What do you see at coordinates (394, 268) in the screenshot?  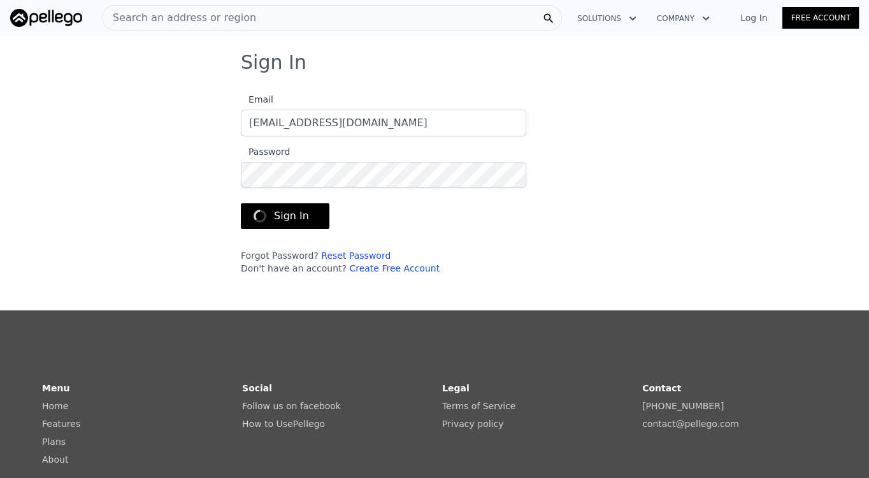 I see `a: Create Free Account` at bounding box center [394, 268].